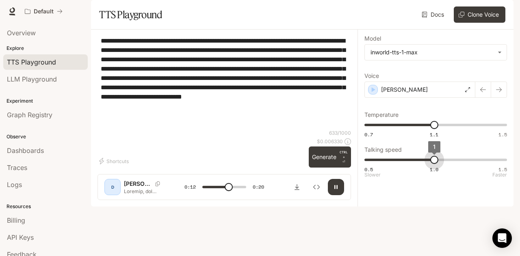 The height and width of the screenshot is (256, 520). What do you see at coordinates (372, 39) in the screenshot?
I see `p: Model` at bounding box center [372, 39].